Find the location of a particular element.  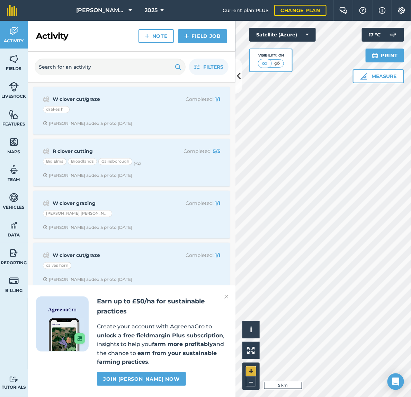

strong: 5 / 5 is located at coordinates (216, 151).